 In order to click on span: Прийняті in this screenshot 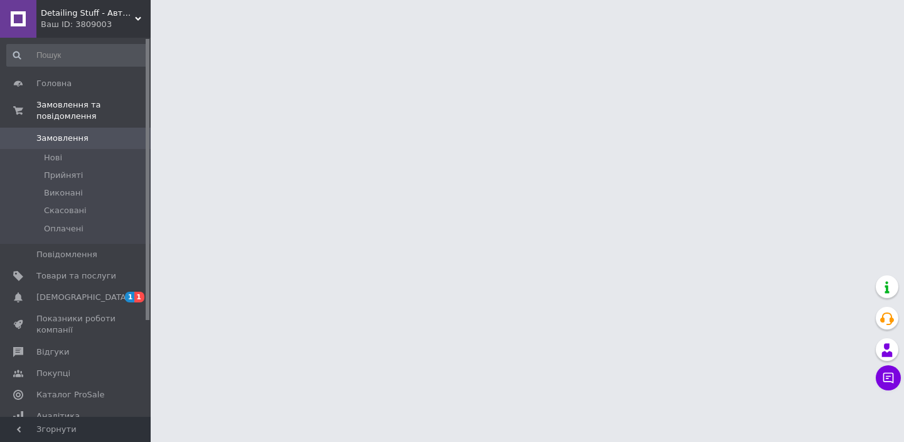, I will do `click(63, 175)`.